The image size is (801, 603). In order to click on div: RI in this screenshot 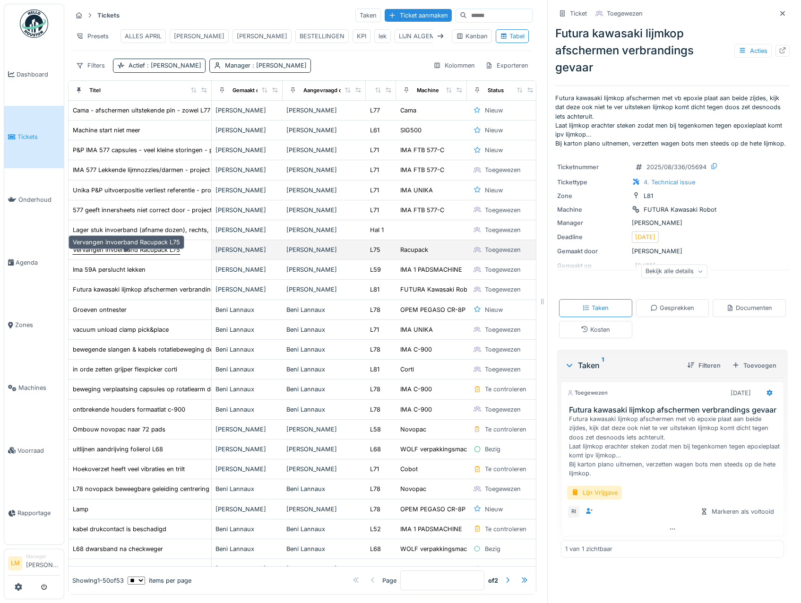, I will do `click(573, 512)`.